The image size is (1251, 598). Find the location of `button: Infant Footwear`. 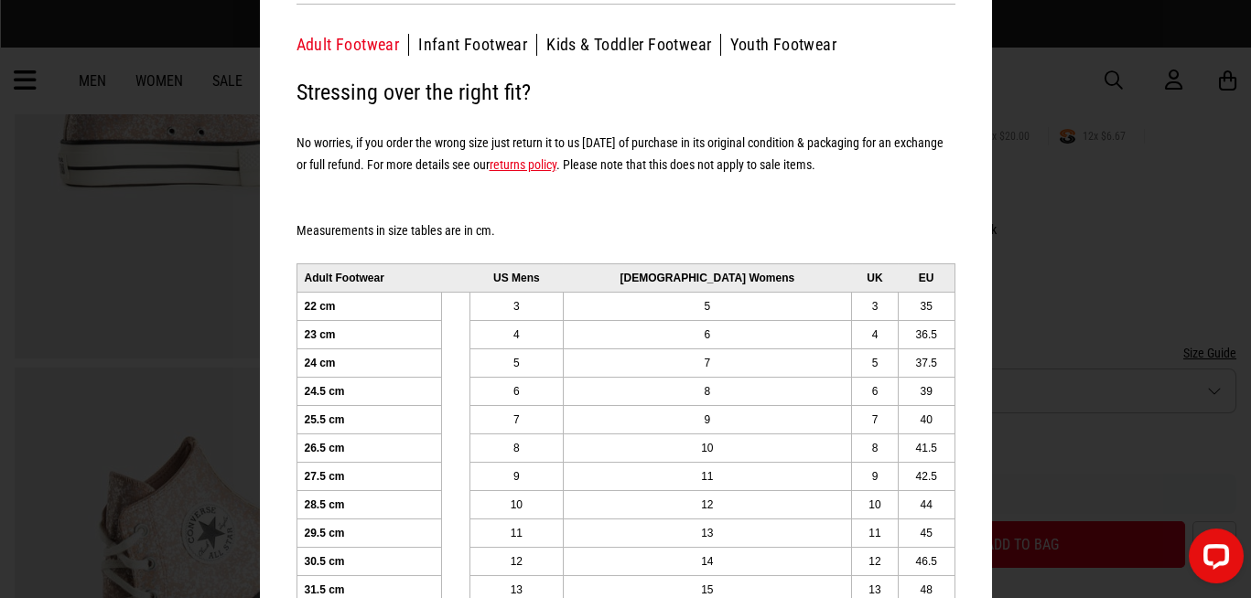

button: Infant Footwear is located at coordinates (478, 45).